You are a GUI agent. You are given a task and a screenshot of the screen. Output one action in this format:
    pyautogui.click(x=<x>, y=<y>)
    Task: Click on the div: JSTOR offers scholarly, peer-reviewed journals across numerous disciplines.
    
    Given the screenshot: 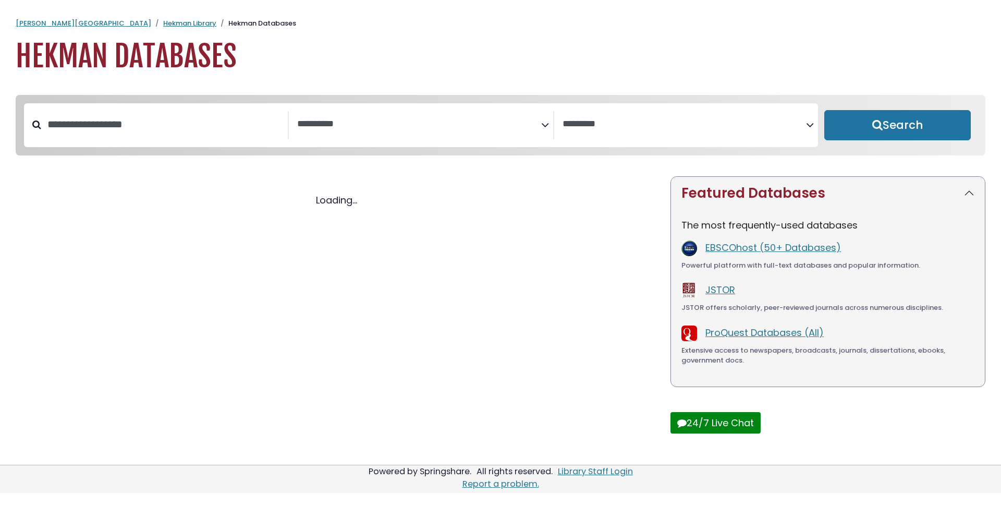 What is the action you would take?
    pyautogui.click(x=828, y=308)
    